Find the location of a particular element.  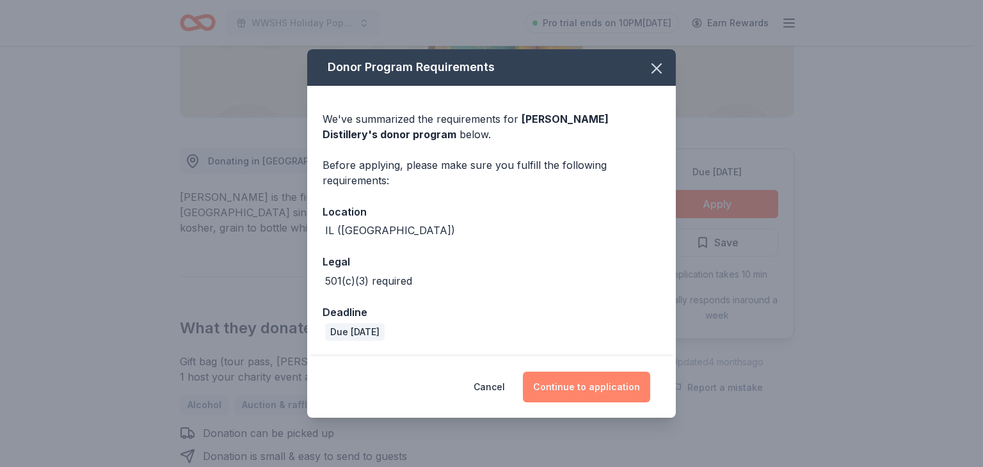

div: Legal is located at coordinates (492, 262).